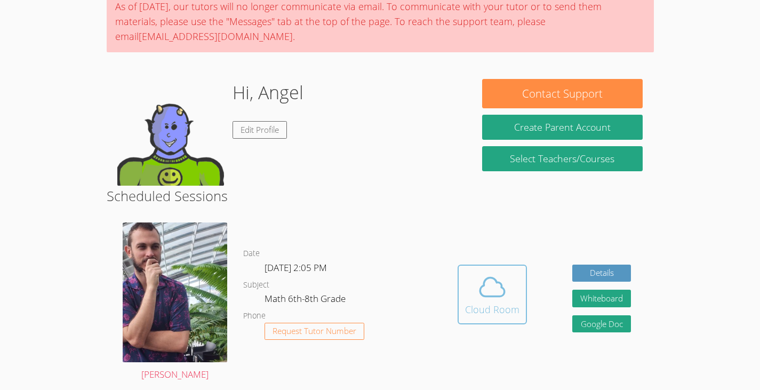  Describe the element at coordinates (380, 196) in the screenshot. I see `h2: Scheduled Sessions` at that location.